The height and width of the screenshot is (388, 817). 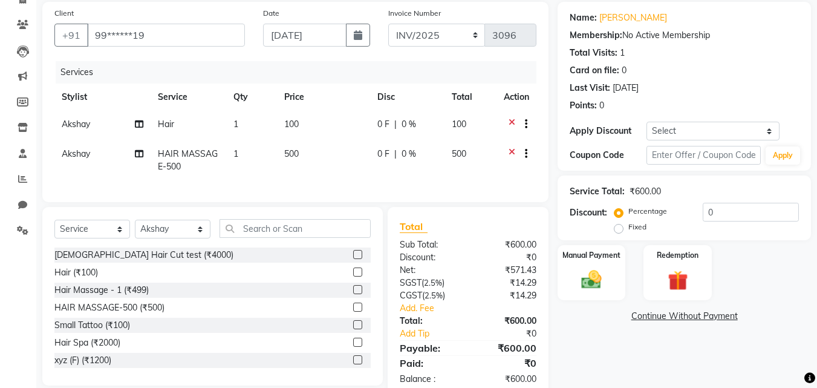 I want to click on button: +91, so click(x=71, y=35).